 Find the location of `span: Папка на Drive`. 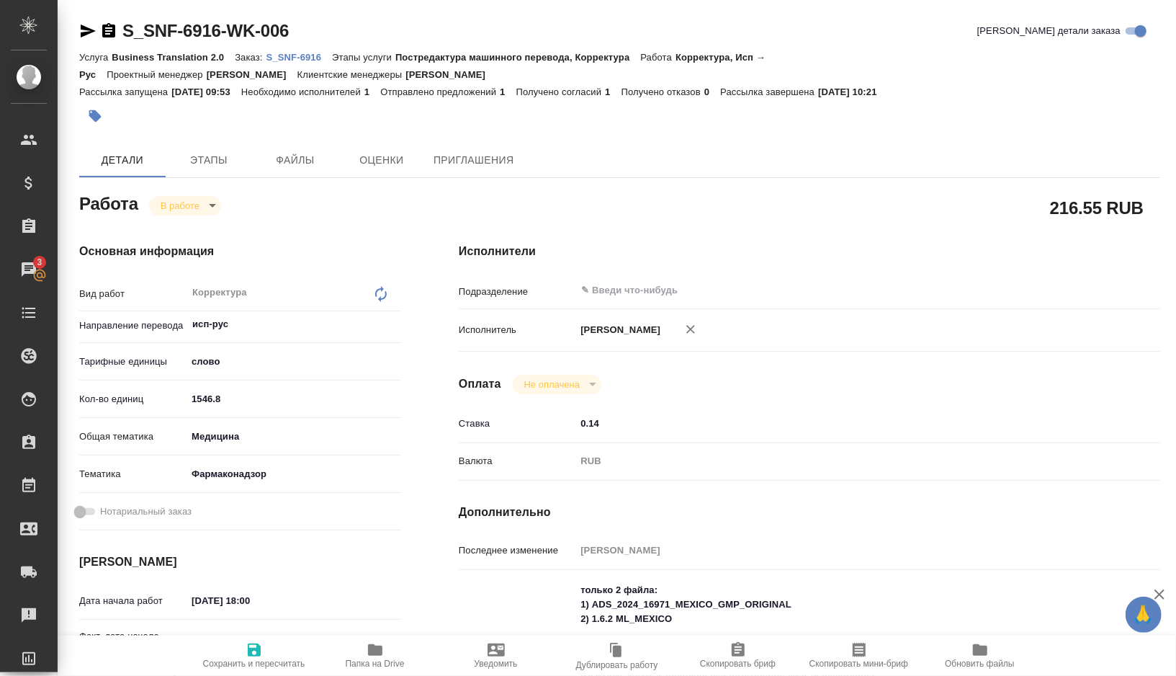

span: Папка на Drive is located at coordinates (375, 663).